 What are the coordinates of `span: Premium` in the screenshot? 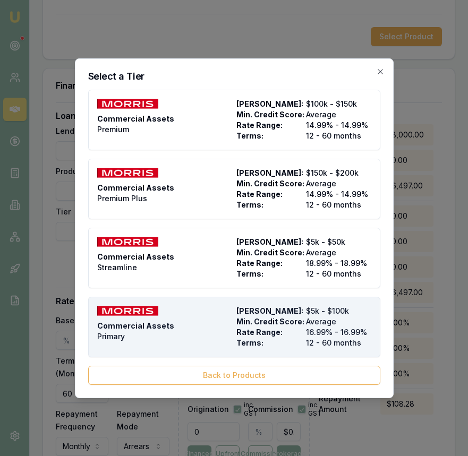 It's located at (113, 130).